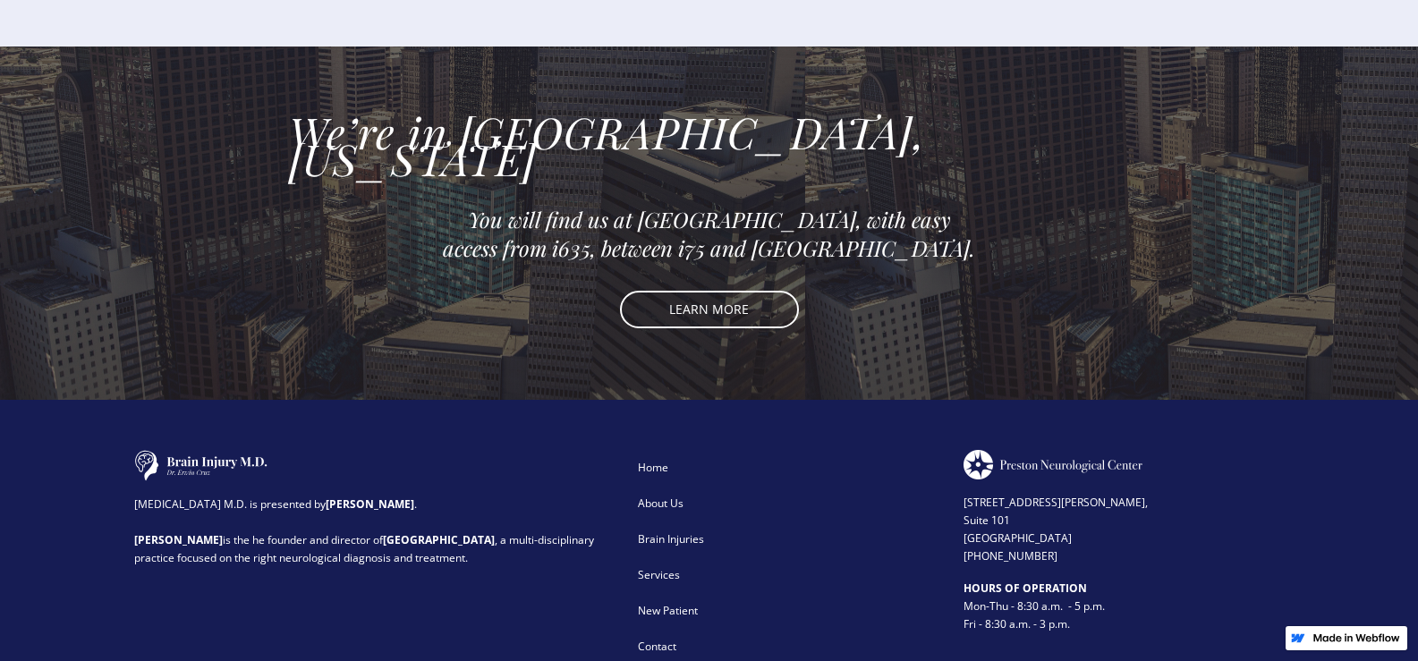  What do you see at coordinates (789, 504) in the screenshot?
I see `a: About Us` at bounding box center [789, 504].